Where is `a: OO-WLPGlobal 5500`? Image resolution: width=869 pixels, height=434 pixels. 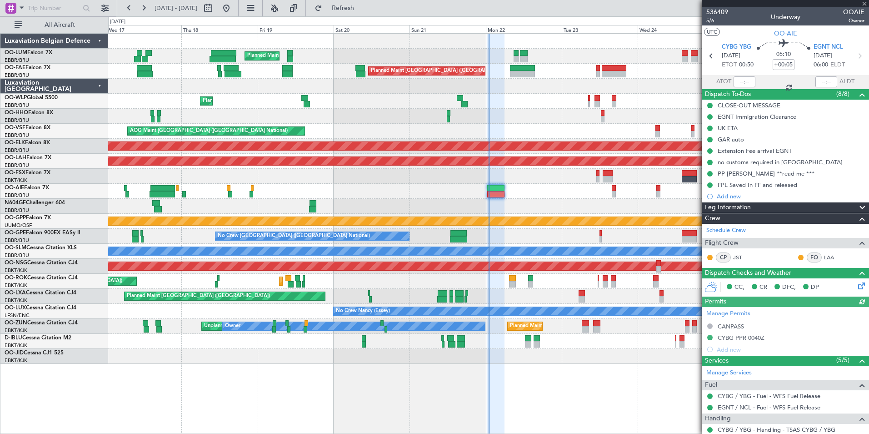
a: OO-WLPGlobal 5500 is located at coordinates (31, 98).